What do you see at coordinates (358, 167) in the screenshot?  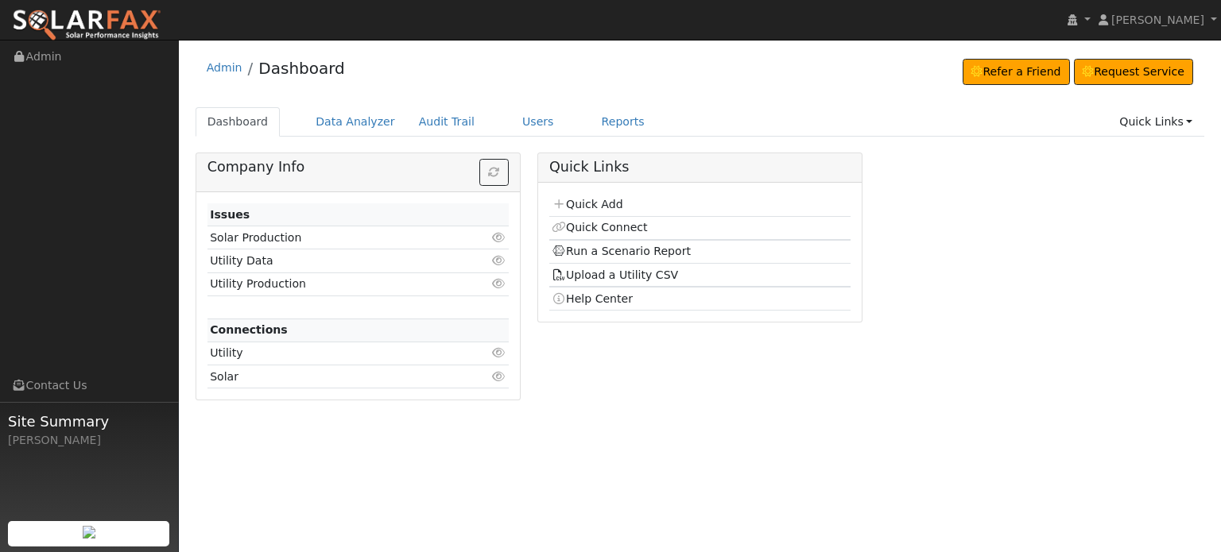 I see `h5: Company Info` at bounding box center [358, 167].